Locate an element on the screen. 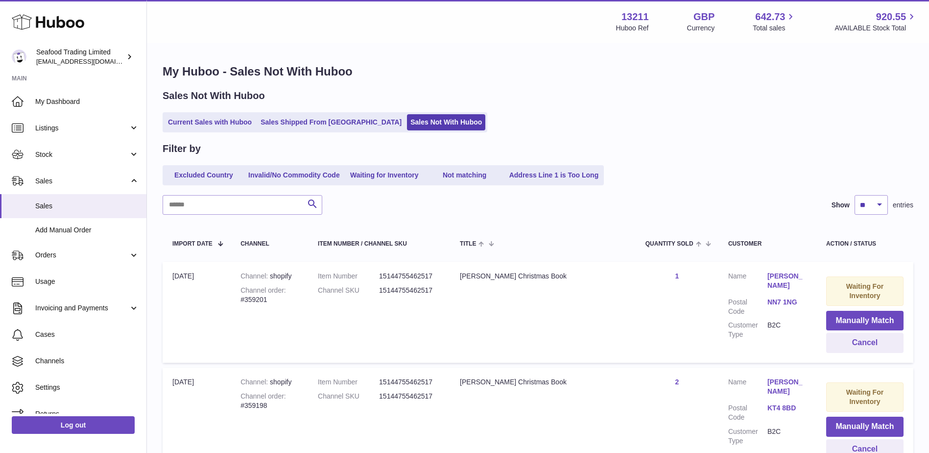 The width and height of the screenshot is (929, 453). a: Log out is located at coordinates (73, 425).